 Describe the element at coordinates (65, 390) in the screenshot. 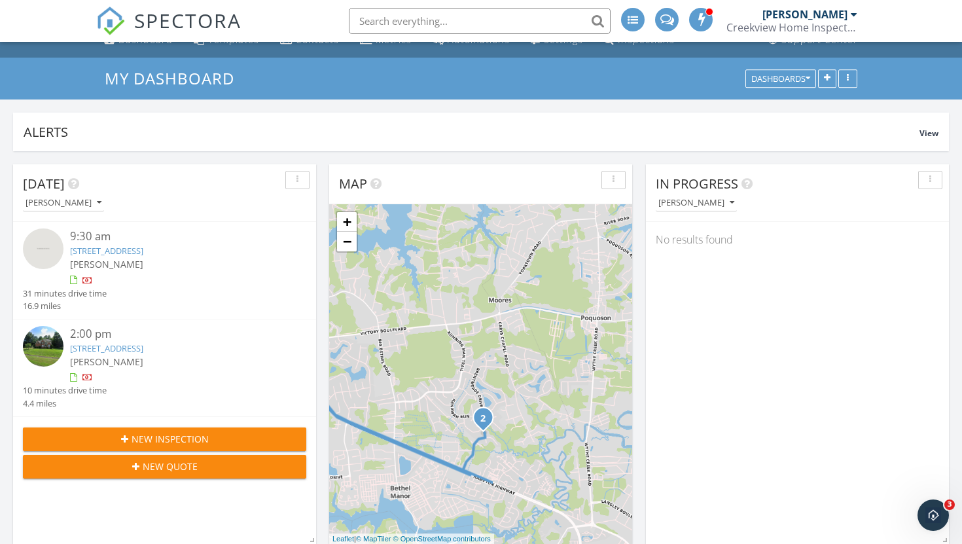

I see `div: 10 minutes drive time` at that location.